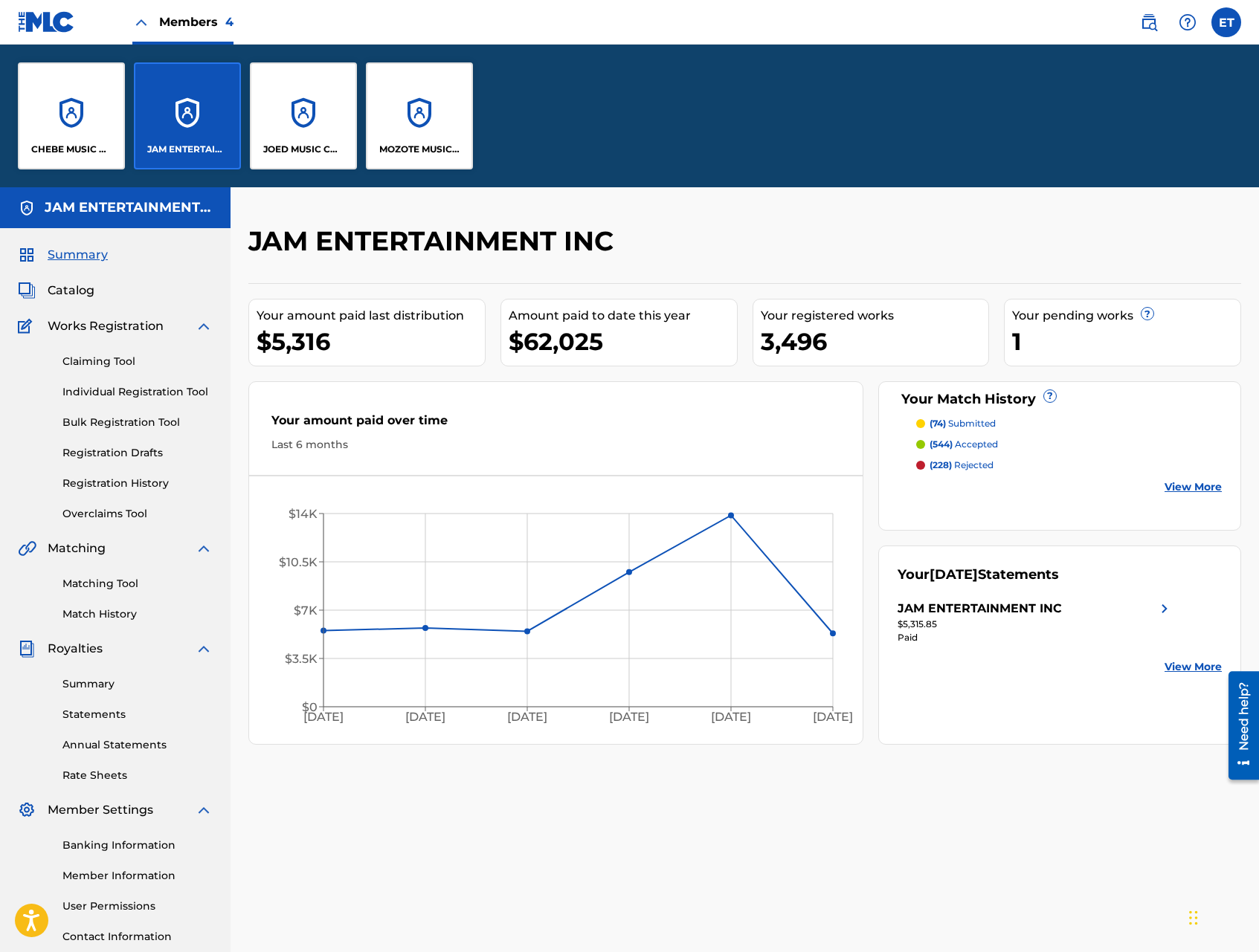 The image size is (1259, 952). Describe the element at coordinates (1226, 22) in the screenshot. I see `div: User Menu` at that location.